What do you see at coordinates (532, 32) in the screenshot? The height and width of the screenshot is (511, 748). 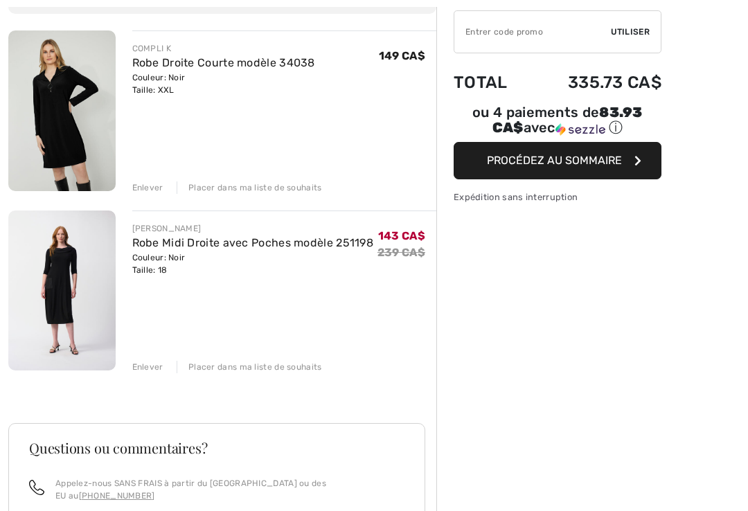 I see `input: Code promo` at bounding box center [532, 32].